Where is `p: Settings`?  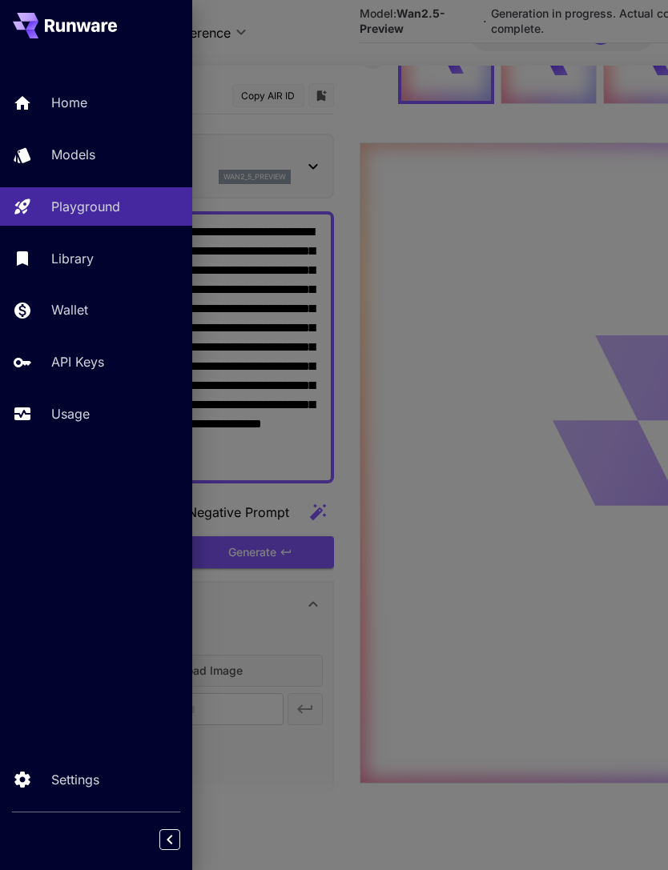
p: Settings is located at coordinates (75, 780).